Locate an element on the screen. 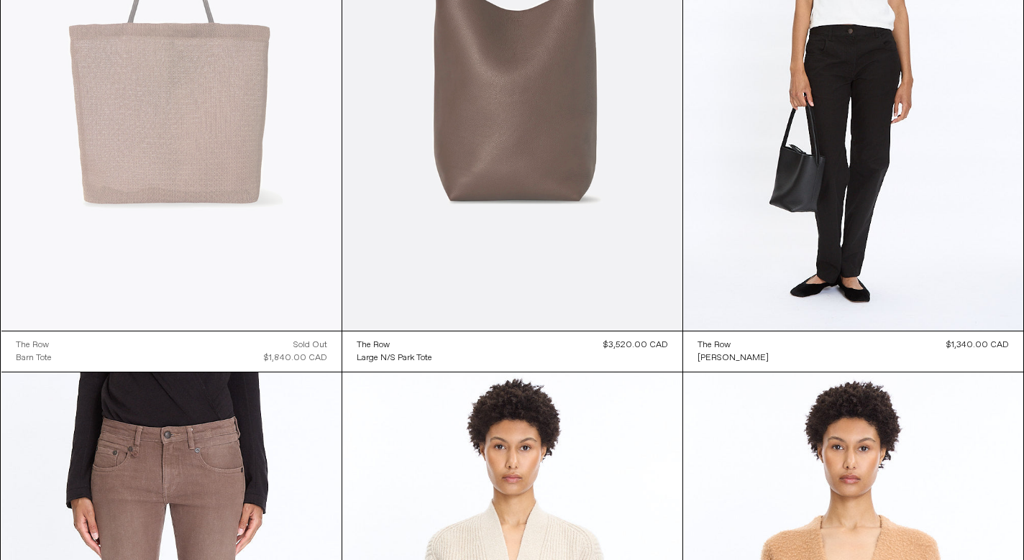 The height and width of the screenshot is (560, 1024). a: Barn Tote is located at coordinates (34, 358).